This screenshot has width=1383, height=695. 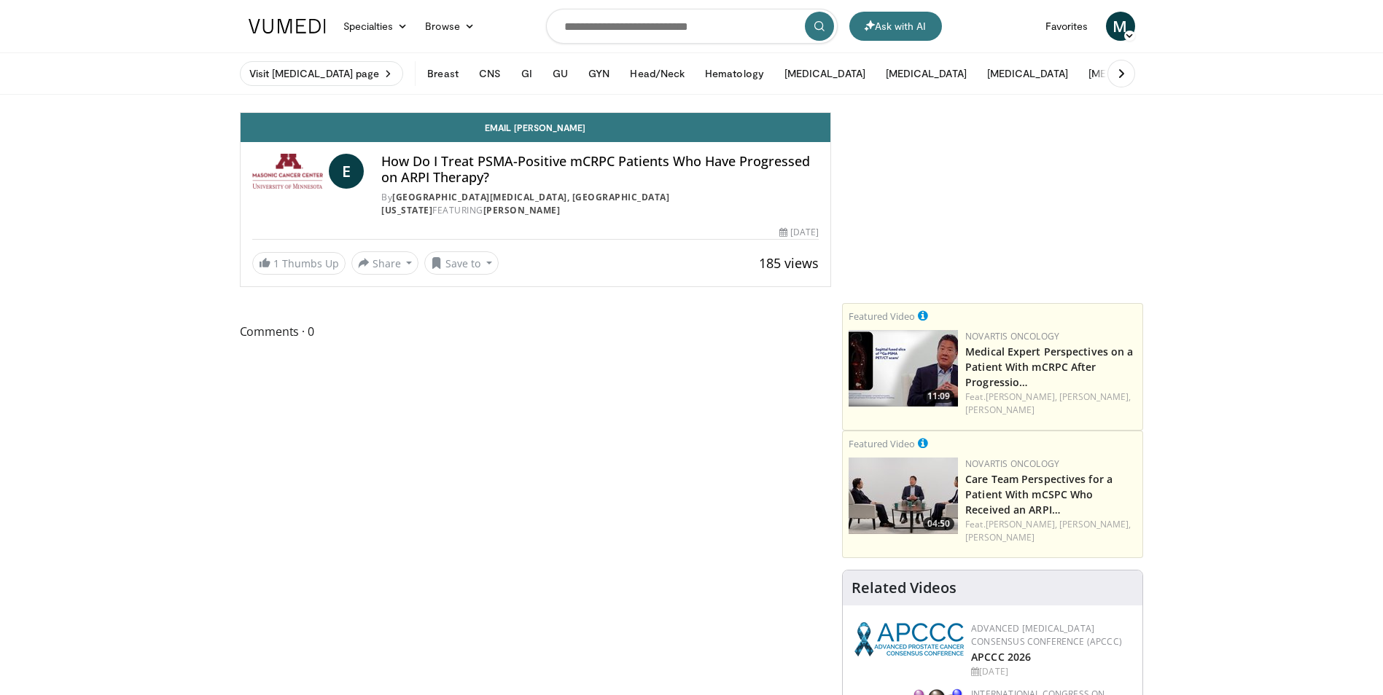 I want to click on a: Medical Expert Perspectives on a Patient With mCRPC After Progressio…, so click(x=1049, y=367).